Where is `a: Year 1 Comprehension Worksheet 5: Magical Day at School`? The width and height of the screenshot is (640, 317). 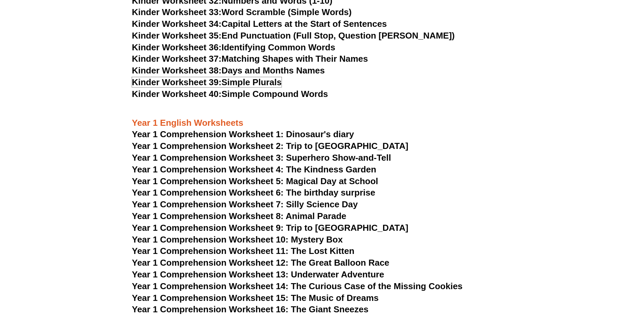
a: Year 1 Comprehension Worksheet 5: Magical Day at School is located at coordinates (255, 181).